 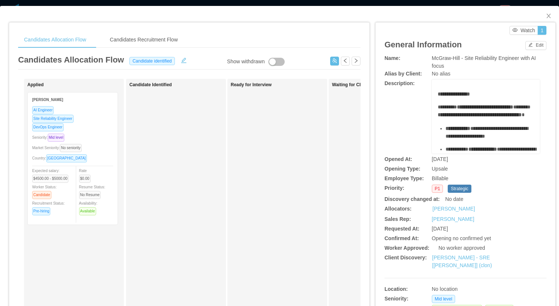 I want to click on span: Opening no confirmed yet, so click(x=461, y=238).